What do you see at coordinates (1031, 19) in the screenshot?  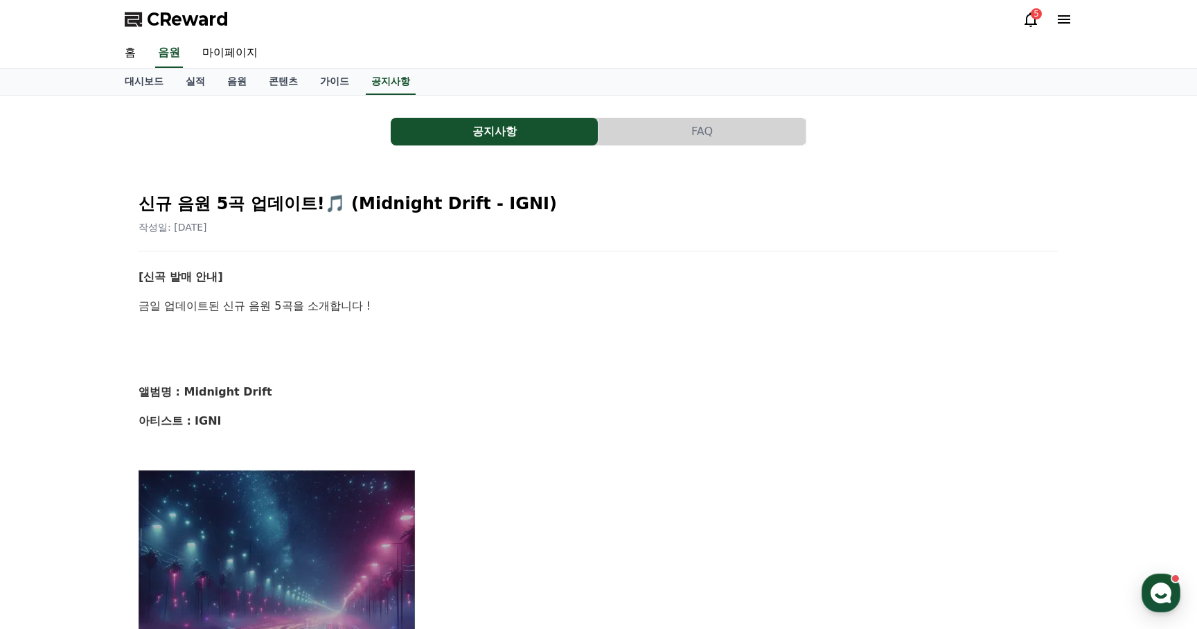 I see `a: 5` at bounding box center [1031, 19].